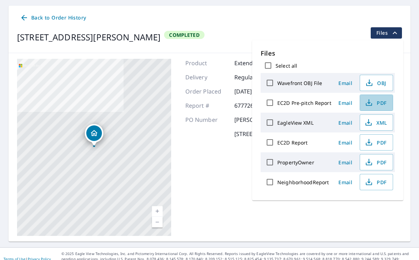 The height and width of the screenshot is (260, 419). What do you see at coordinates (376, 83) in the screenshot?
I see `button: OBJ` at bounding box center [376, 83].